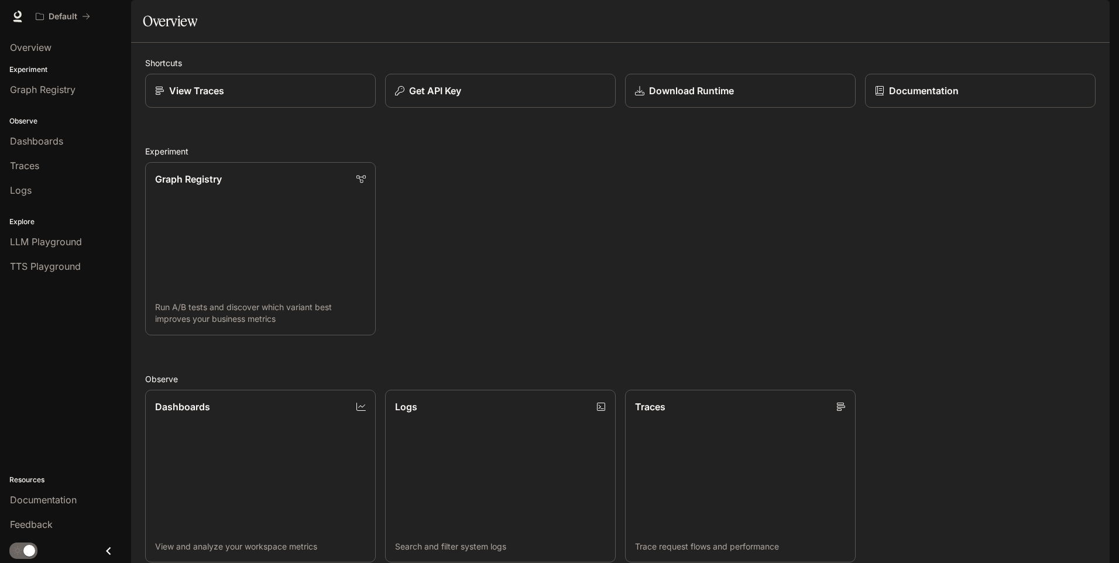 Image resolution: width=1119 pixels, height=563 pixels. I want to click on p: Logs, so click(406, 407).